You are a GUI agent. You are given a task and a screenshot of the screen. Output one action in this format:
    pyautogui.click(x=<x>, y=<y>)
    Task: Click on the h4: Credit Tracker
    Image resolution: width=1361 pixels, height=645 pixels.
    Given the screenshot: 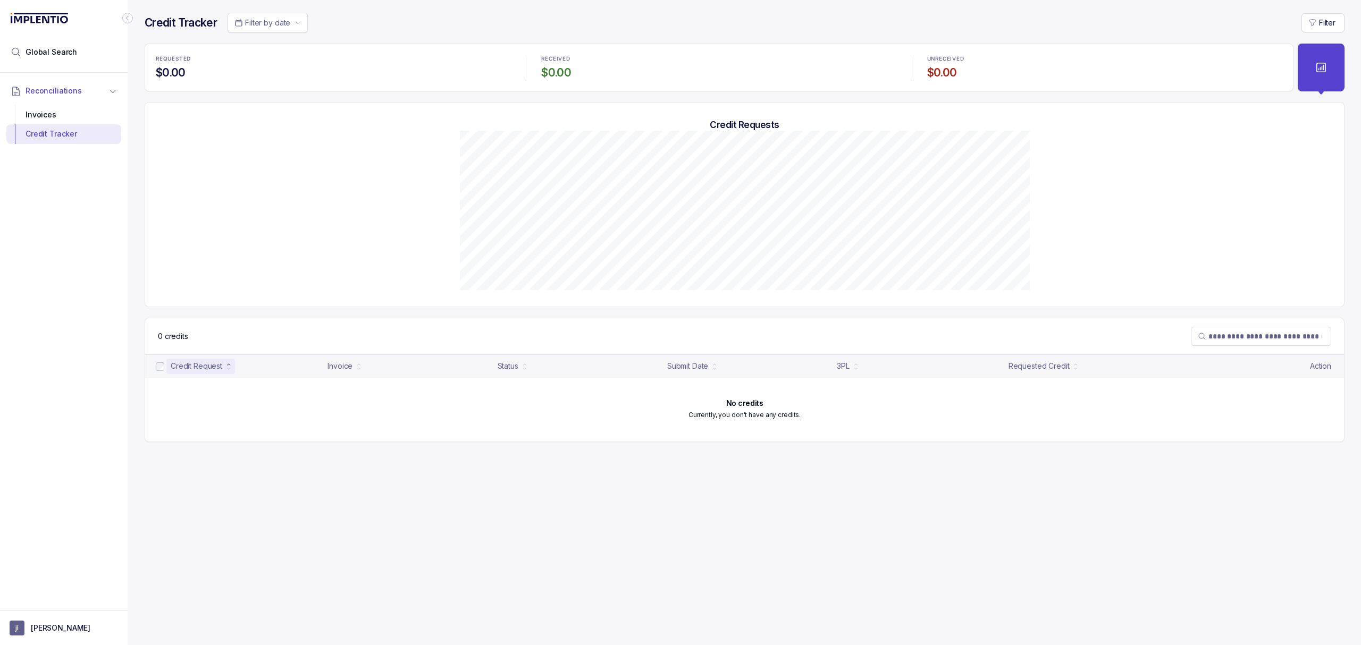 What is the action you would take?
    pyautogui.click(x=181, y=23)
    